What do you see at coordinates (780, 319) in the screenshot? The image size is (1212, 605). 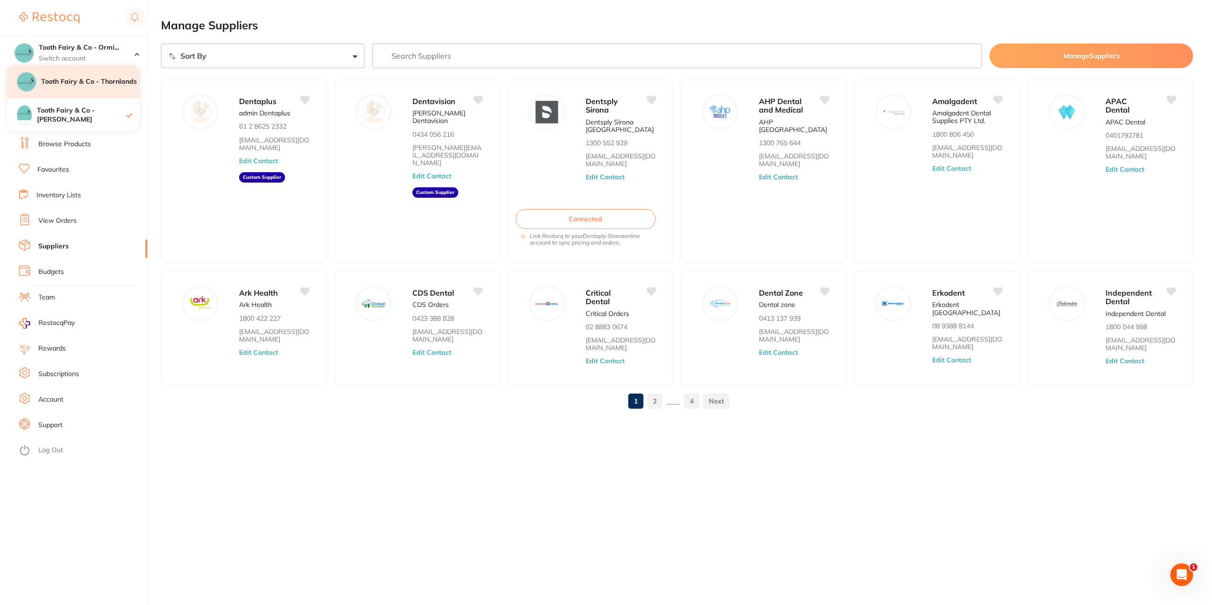 I see `p: 0413 137 939` at bounding box center [780, 319].